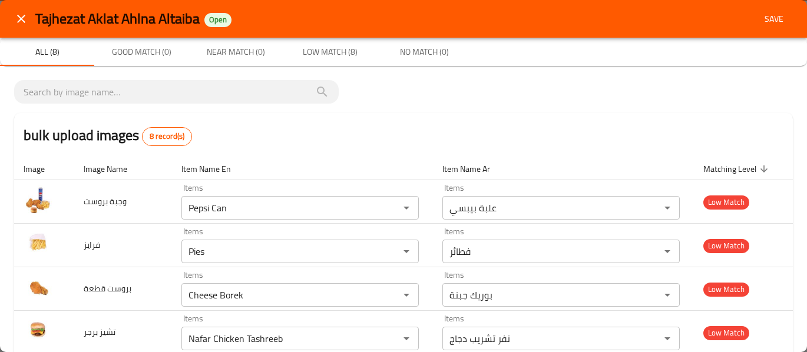 This screenshot has height=352, width=807. Describe the element at coordinates (302, 169) in the screenshot. I see `th: Item Name En` at that location.